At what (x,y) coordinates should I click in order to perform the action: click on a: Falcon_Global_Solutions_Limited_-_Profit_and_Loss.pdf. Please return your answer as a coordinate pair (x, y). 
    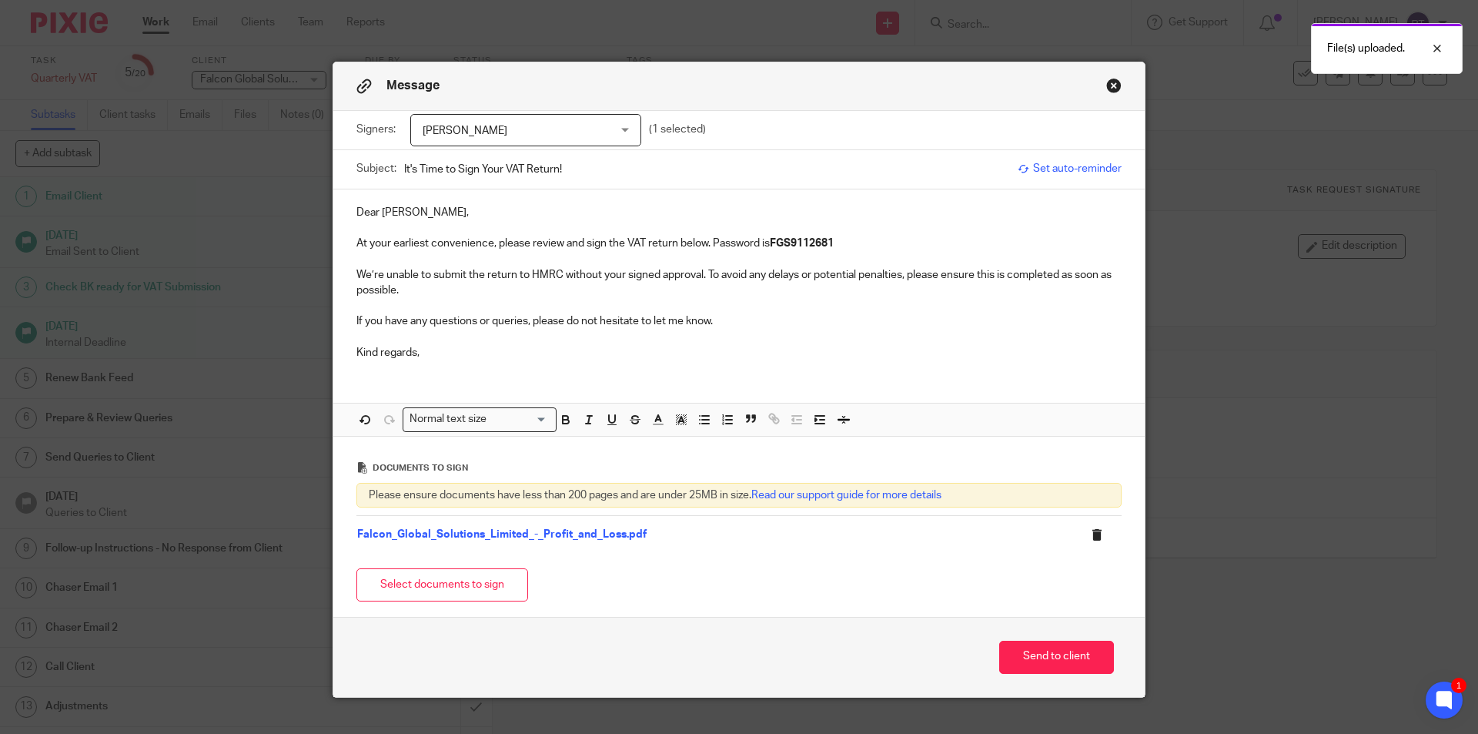
    Looking at the image, I should click on (502, 534).